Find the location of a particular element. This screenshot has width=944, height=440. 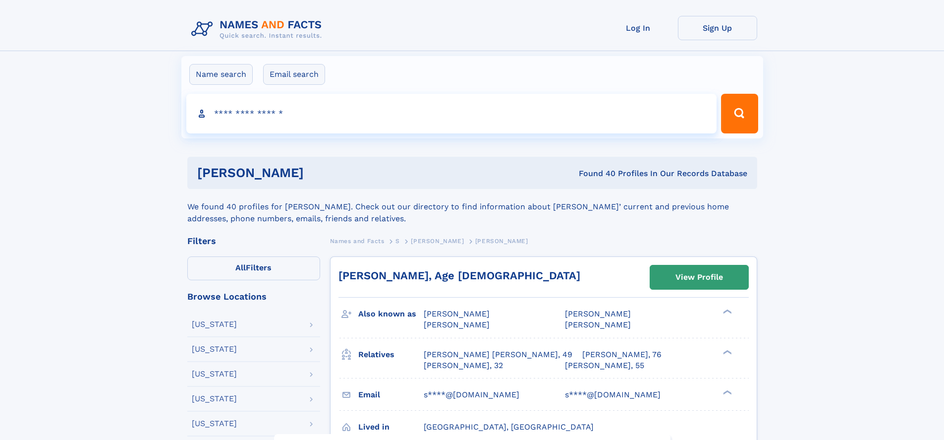

a: Sign Up is located at coordinates (718, 28).